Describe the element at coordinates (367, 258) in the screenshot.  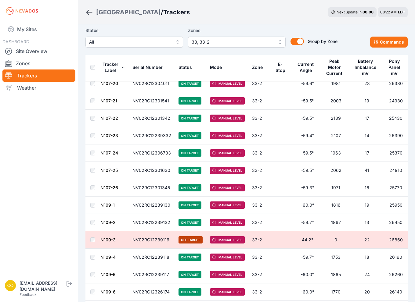
I see `td: 18` at that location.